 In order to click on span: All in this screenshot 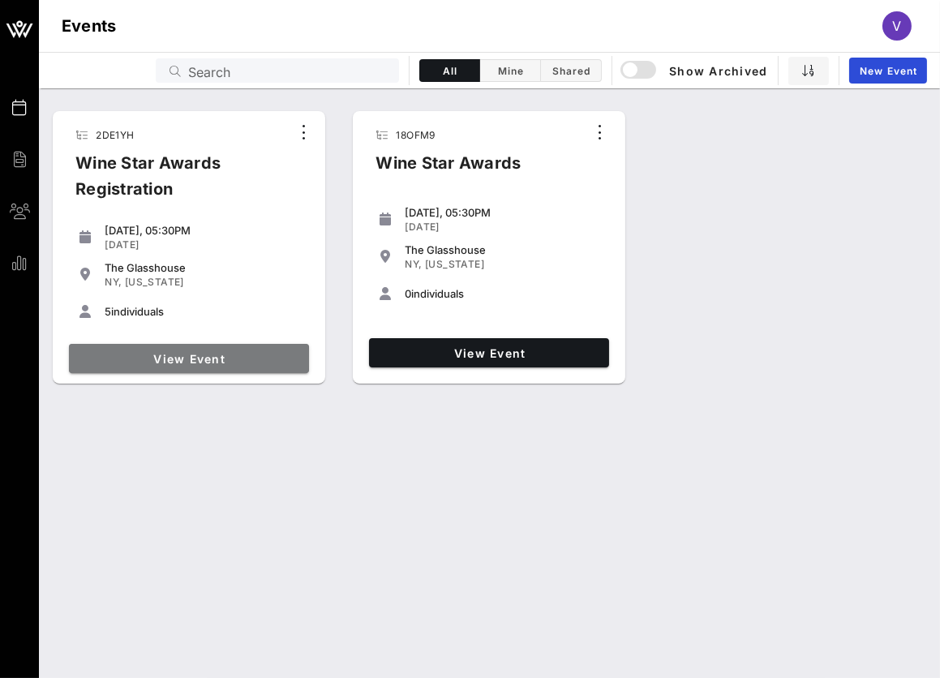, I will do `click(449, 71)`.